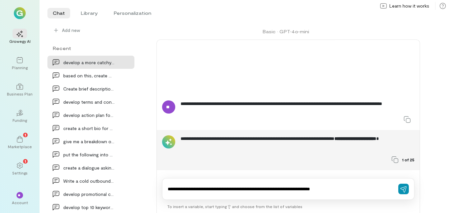 Image resolution: width=450 pixels, height=213 pixels. What do you see at coordinates (288, 207) in the screenshot?
I see `div: To insert a variable, start typing ‘[’ and choose from the list of variables` at bounding box center [288, 207].